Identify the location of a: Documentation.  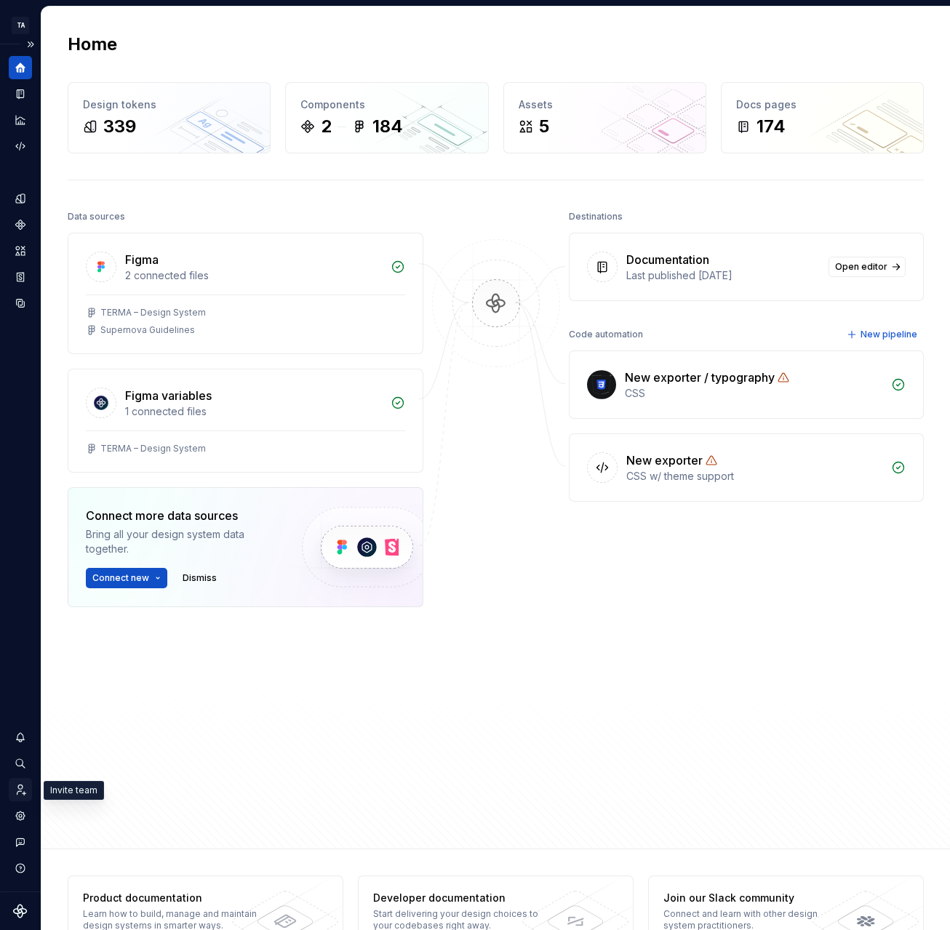
(20, 94).